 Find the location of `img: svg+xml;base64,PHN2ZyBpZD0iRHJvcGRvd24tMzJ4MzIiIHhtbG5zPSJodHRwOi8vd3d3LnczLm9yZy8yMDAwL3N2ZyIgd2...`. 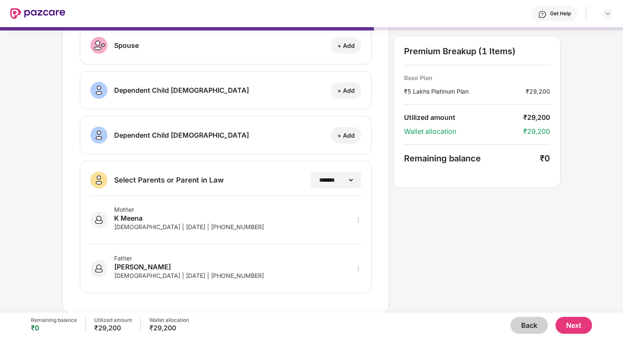

img: svg+xml;base64,PHN2ZyBpZD0iRHJvcGRvd24tMzJ4MzIiIHhtbG5zPSJodHRwOi8vd3d3LnczLm9yZy8yMDAwL3N2ZyIgd2... is located at coordinates (607, 14).